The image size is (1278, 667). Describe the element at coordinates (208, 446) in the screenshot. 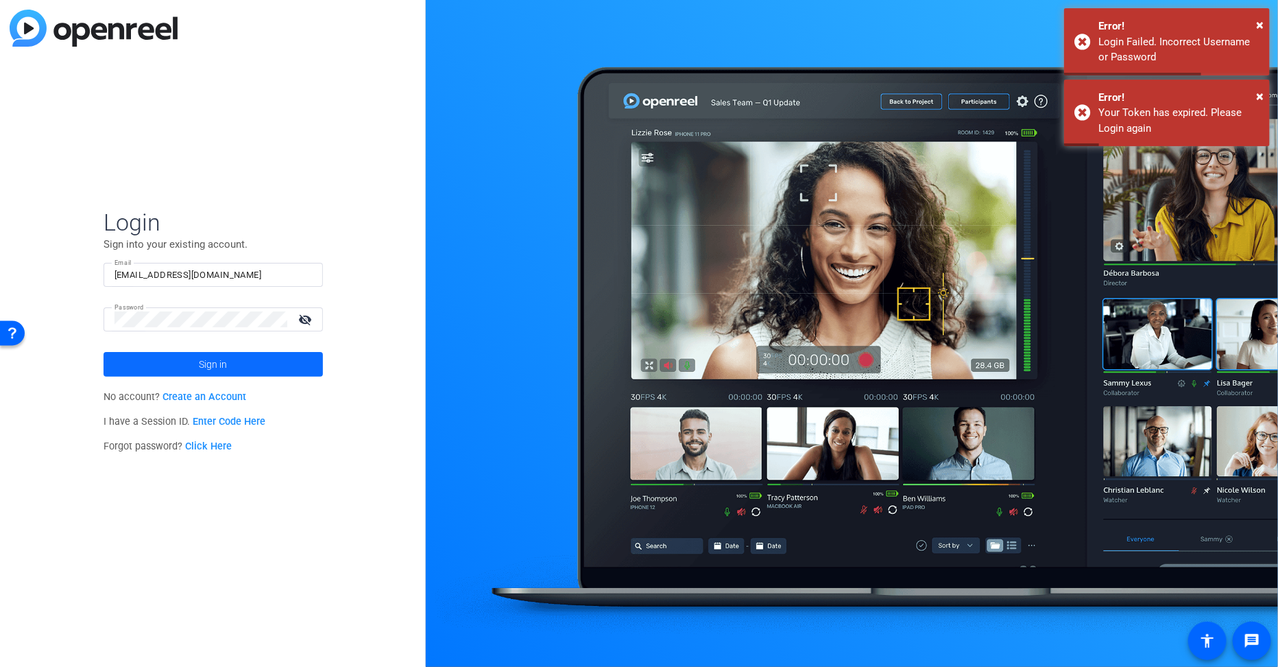

I see `a: Click Here` at that location.